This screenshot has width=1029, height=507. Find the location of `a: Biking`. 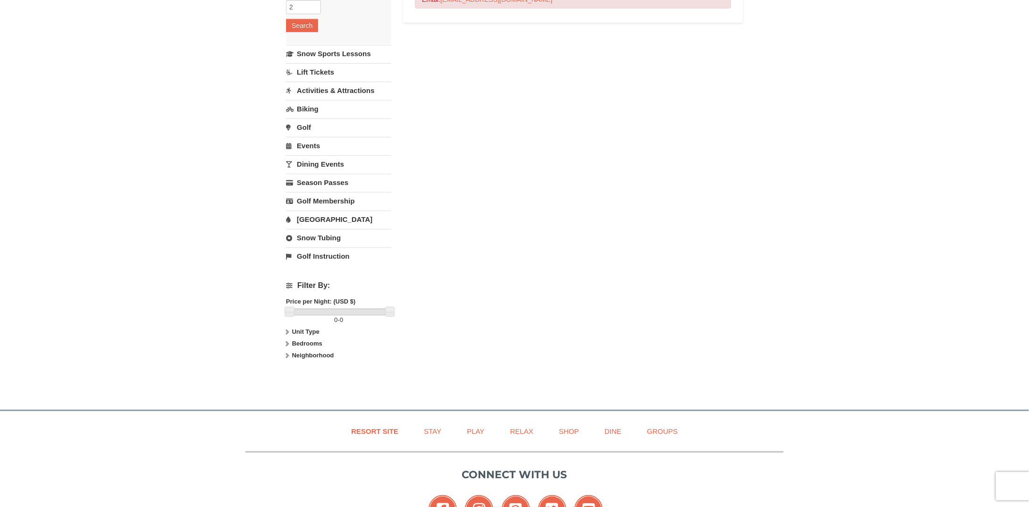

a: Biking is located at coordinates (339, 109).